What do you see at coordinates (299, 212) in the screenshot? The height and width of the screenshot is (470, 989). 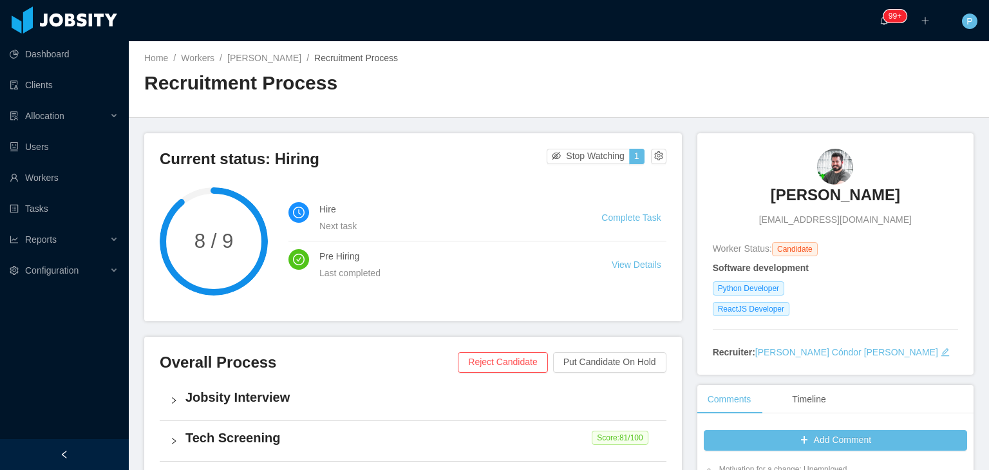 I see `i: icon: clock-circle` at bounding box center [299, 212].